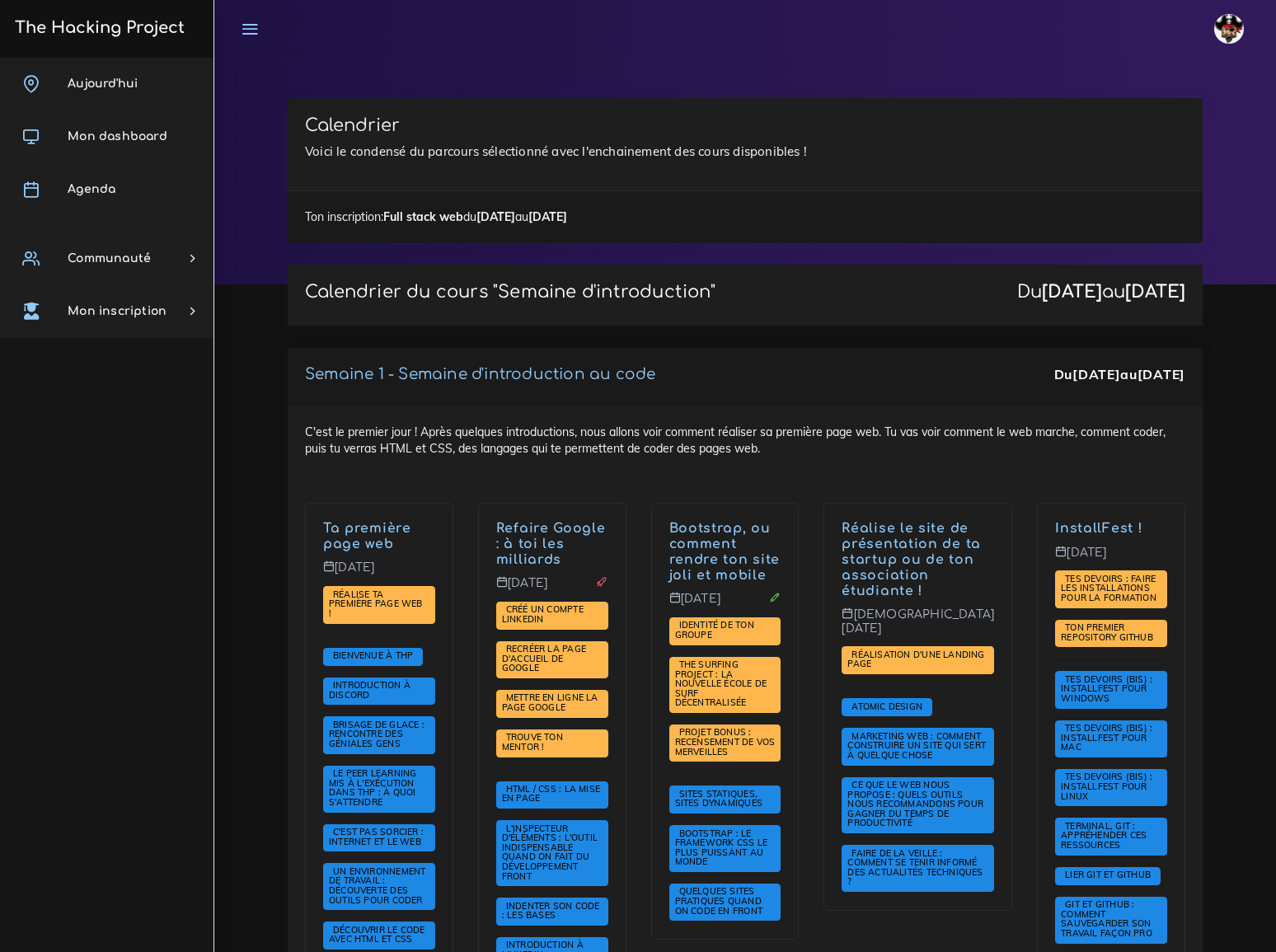  I want to click on span: Tes devoirs (bis) : Installfest pour MAC, so click(1106, 737).